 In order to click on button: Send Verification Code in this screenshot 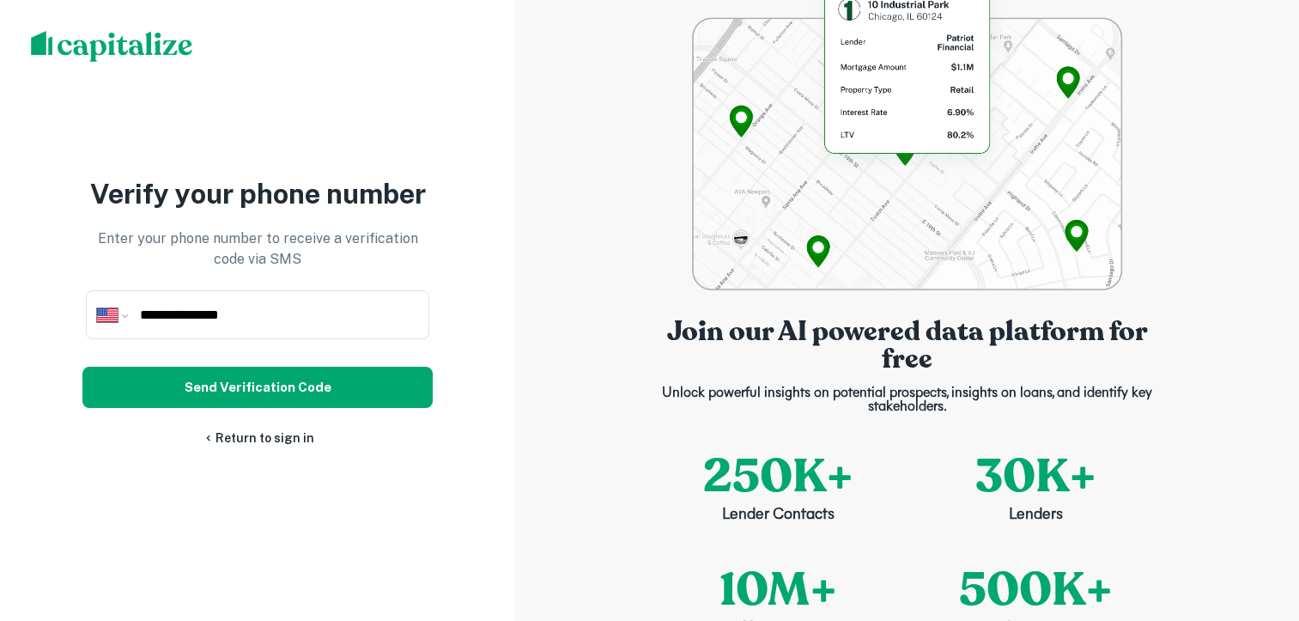, I will do `click(258, 387)`.